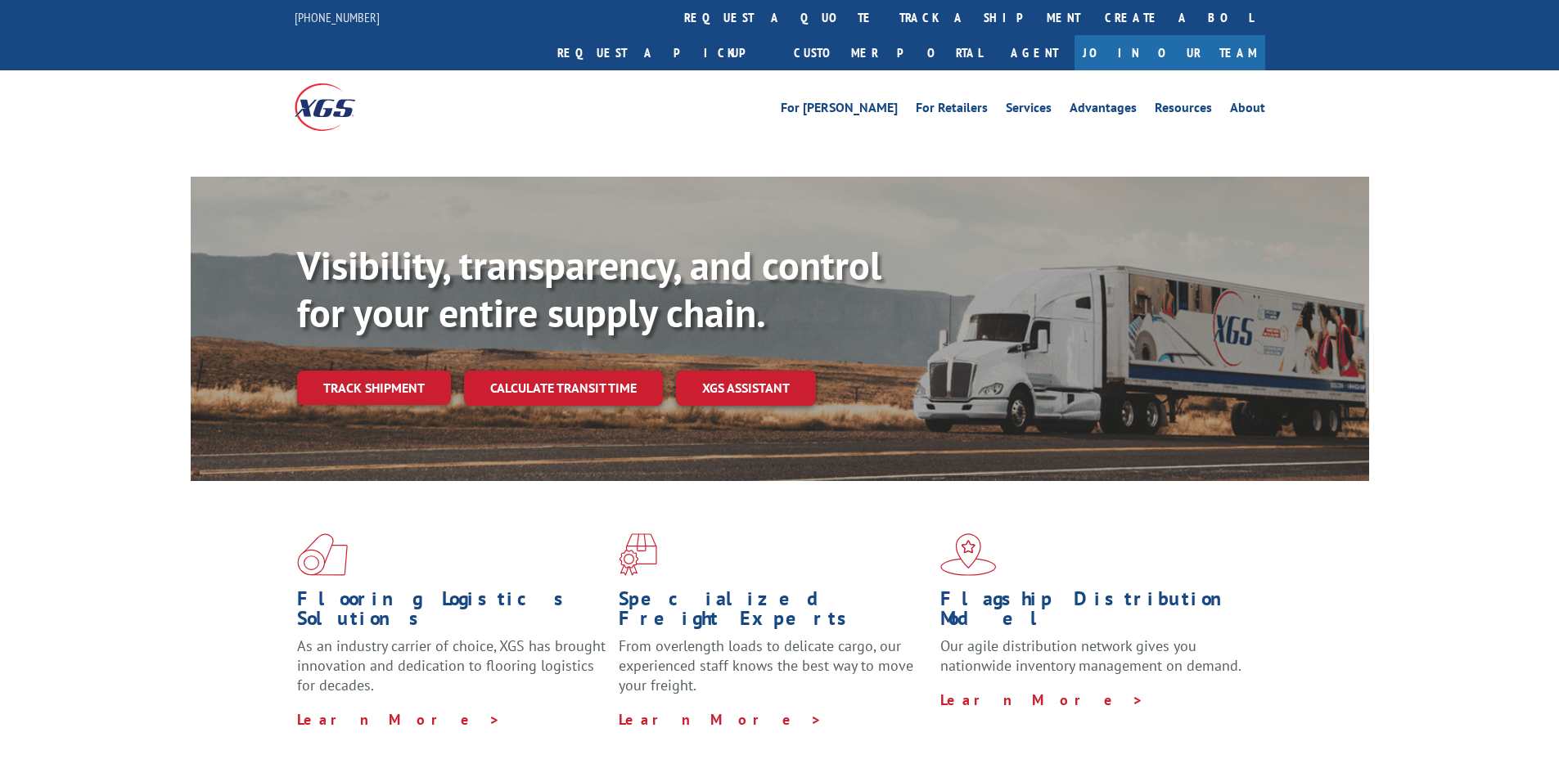 This screenshot has height=773, width=1559. What do you see at coordinates (773, 673) in the screenshot?
I see `p: From overlength loads to delicate cargo, our experienced staff knows the best way to move your fr...` at bounding box center [773, 673].